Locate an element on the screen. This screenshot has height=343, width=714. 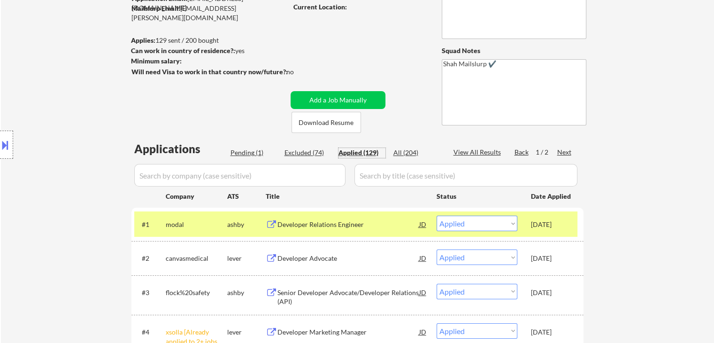
strong: Minimum salary: is located at coordinates (156, 61).